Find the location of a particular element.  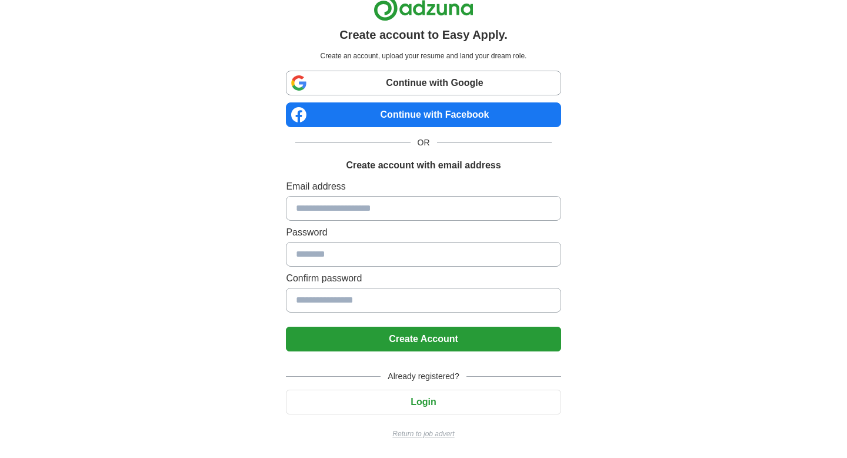

span: OR is located at coordinates (424, 142).